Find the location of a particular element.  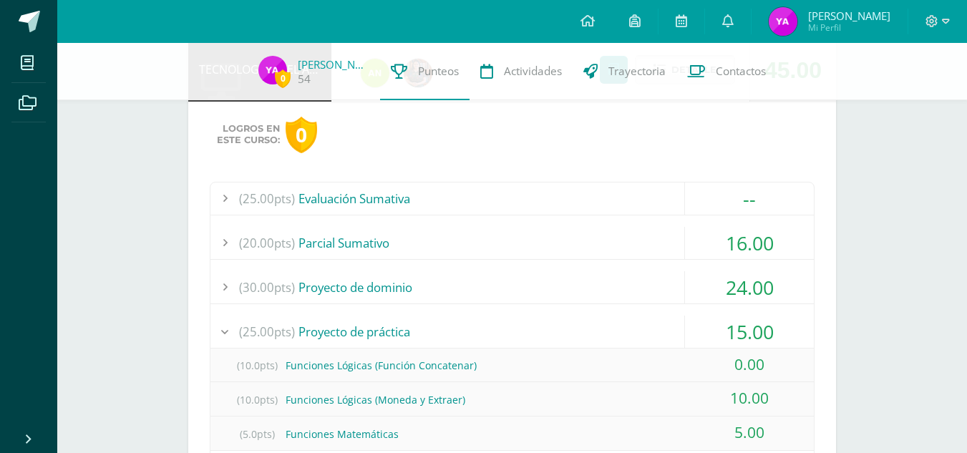

span: Trayectoria is located at coordinates (637, 71).